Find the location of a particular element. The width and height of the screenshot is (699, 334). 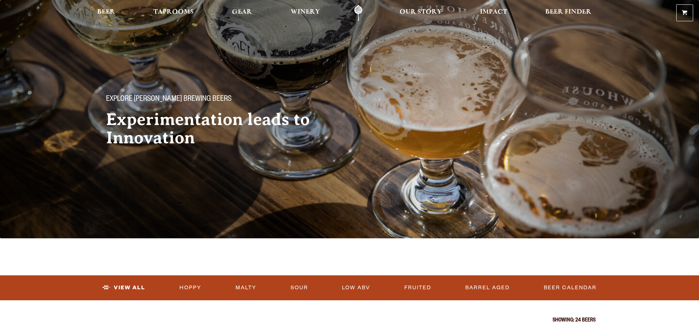

a: Beer Finder is located at coordinates (568, 13).